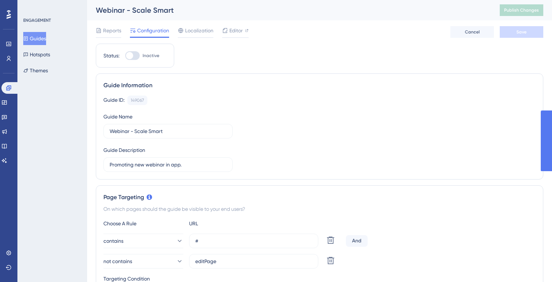 This screenshot has width=552, height=282. What do you see at coordinates (229, 223) in the screenshot?
I see `div: URL` at bounding box center [229, 223].